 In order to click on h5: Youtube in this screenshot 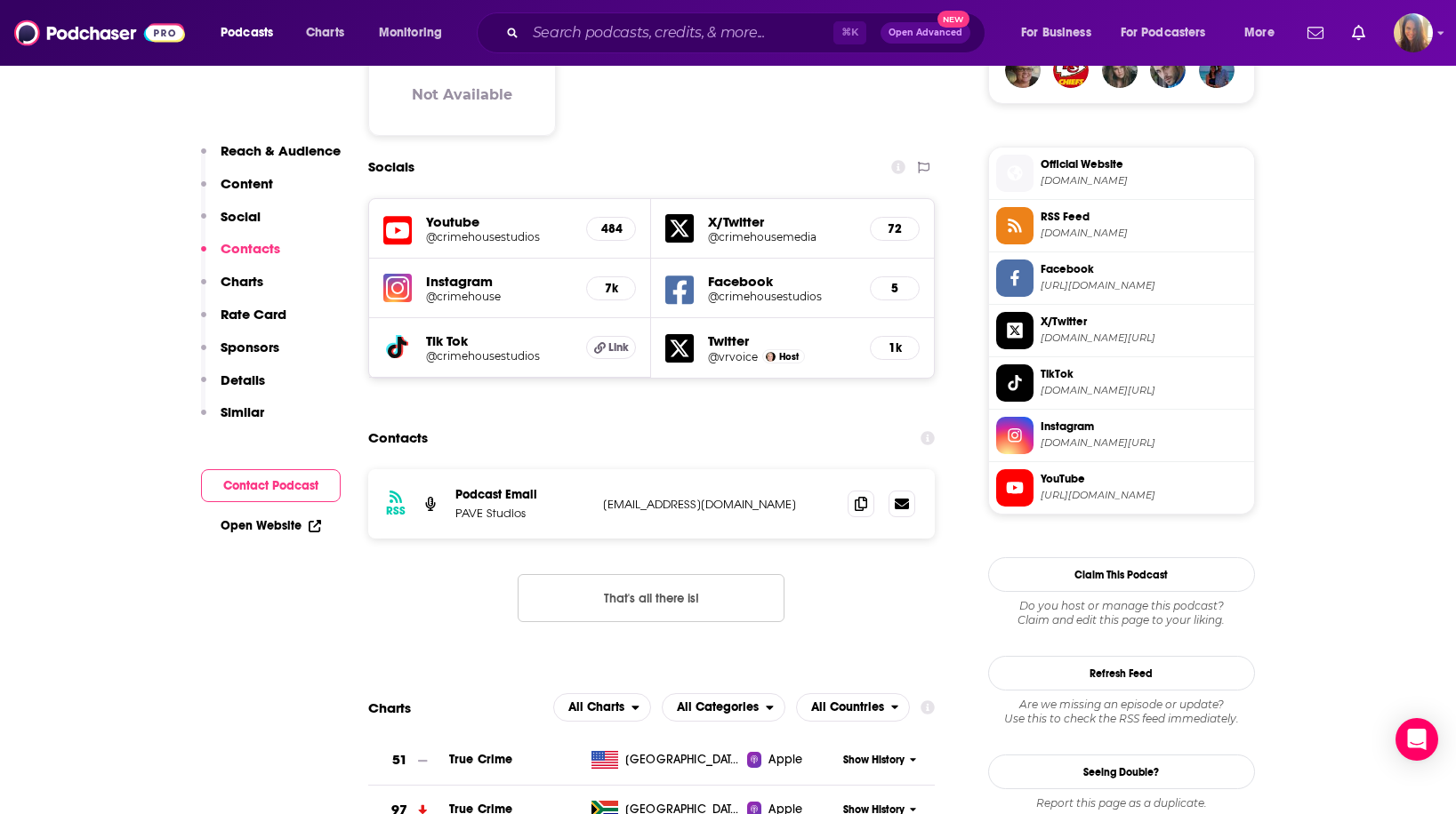, I will do `click(499, 221)`.